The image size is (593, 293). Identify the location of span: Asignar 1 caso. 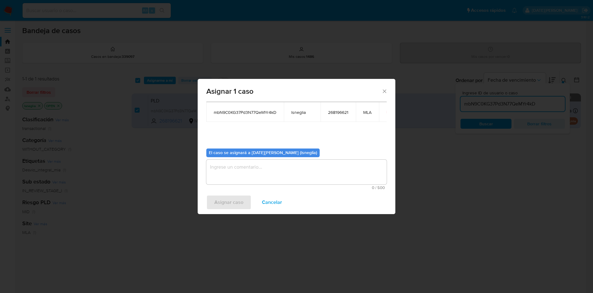
(294, 91).